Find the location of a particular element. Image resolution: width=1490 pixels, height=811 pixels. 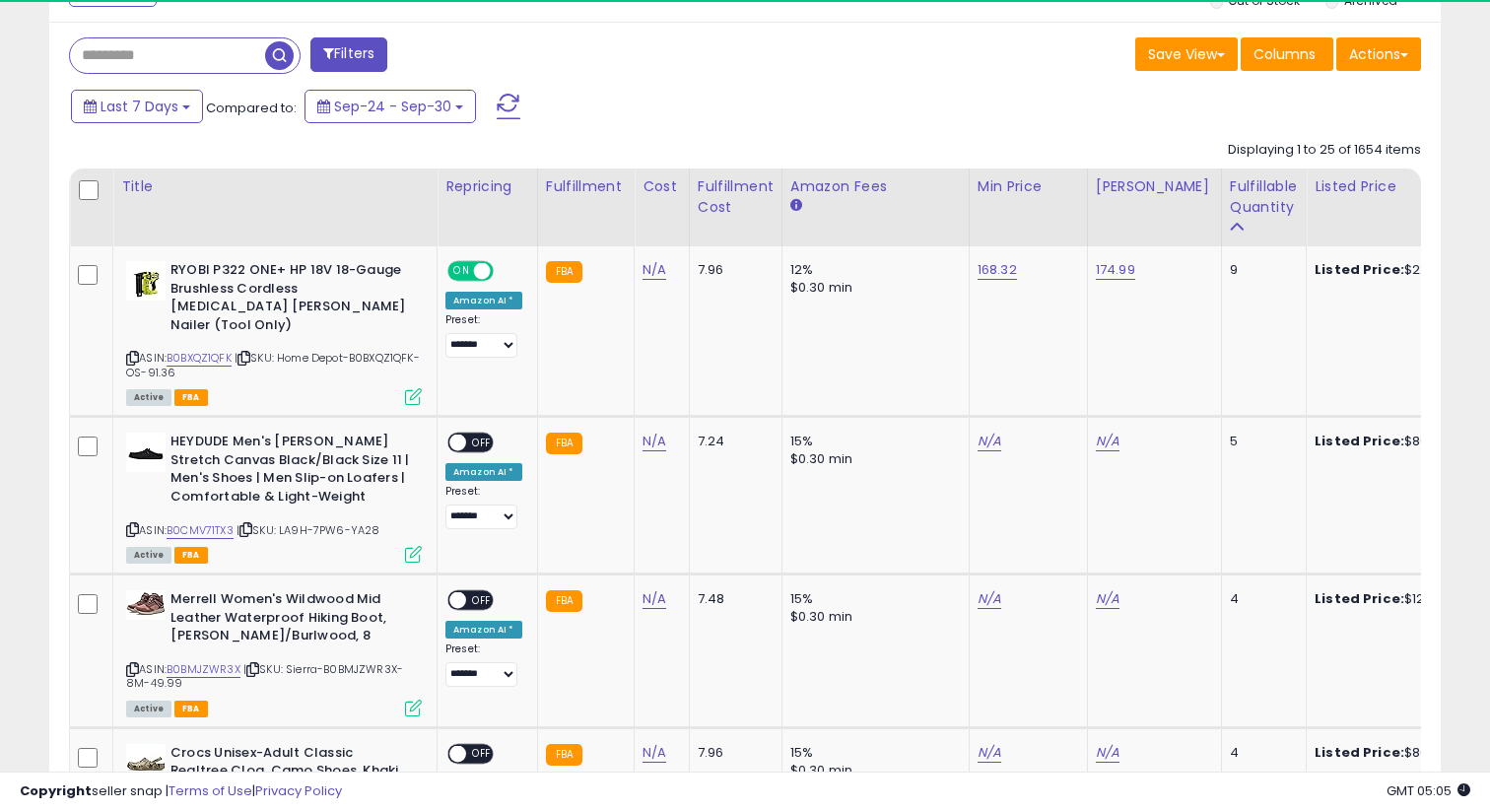

img: 41RhaU57oyL._SL40_.jpg is located at coordinates (146, 764).